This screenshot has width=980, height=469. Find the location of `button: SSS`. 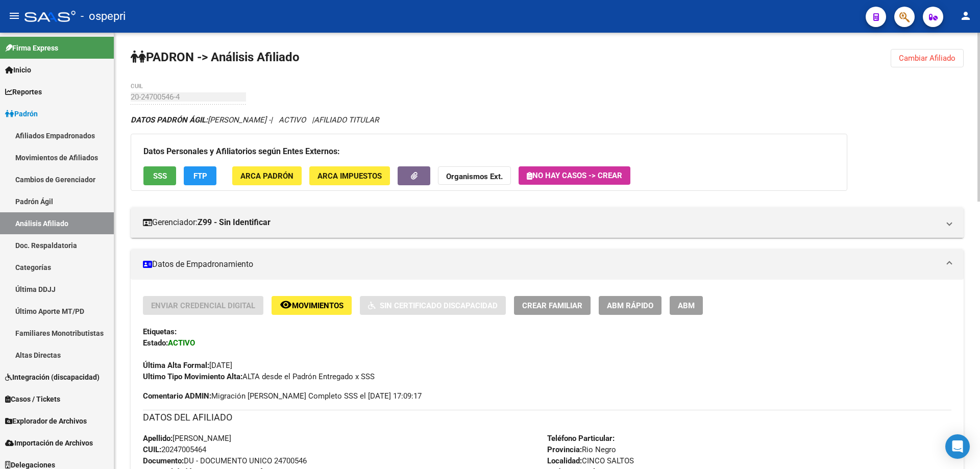

button: SSS is located at coordinates (160, 176).